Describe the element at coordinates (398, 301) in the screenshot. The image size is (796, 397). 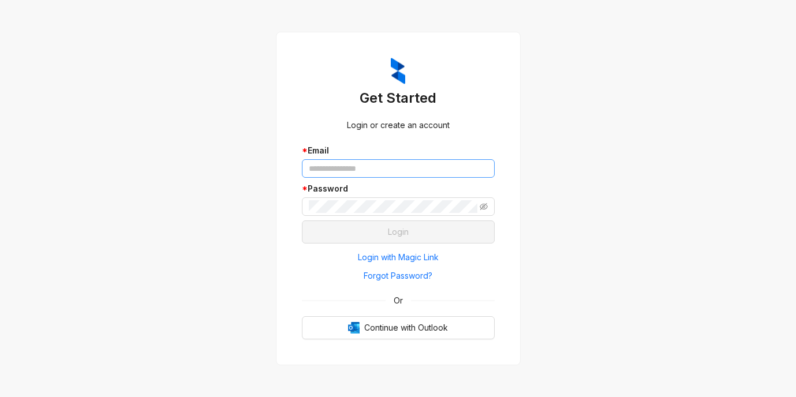
I see `span: Or` at that location.